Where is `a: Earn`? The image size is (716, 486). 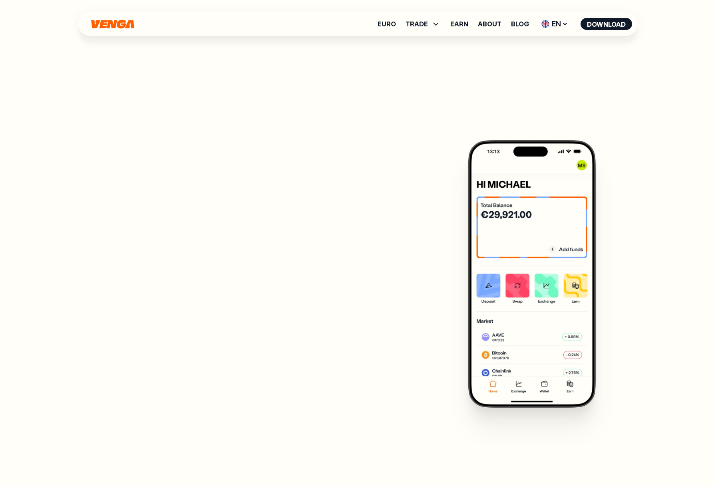
a: Earn is located at coordinates (459, 24).